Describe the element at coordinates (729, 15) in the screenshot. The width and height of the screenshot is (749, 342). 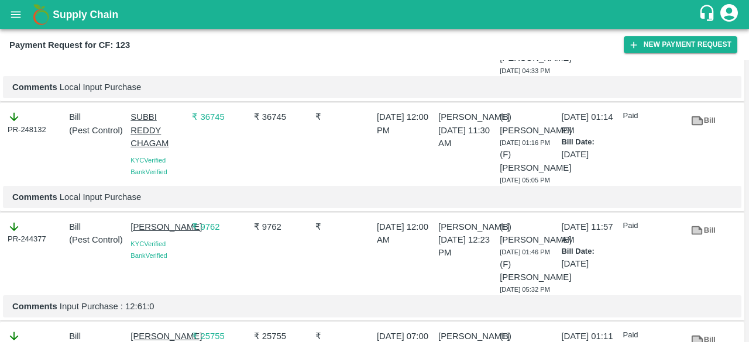
I see `div: account of current user` at that location.